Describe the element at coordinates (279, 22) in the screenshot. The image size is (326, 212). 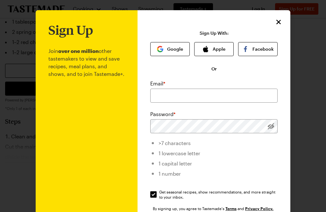
I see `button: Close` at that location.